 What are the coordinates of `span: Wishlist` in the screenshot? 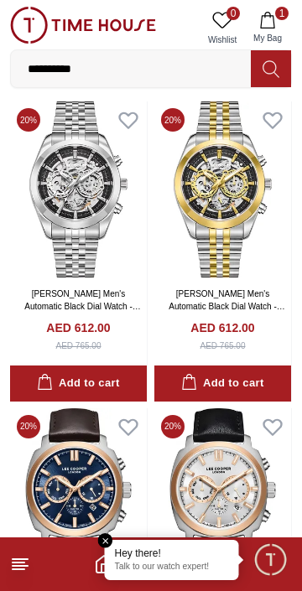 It's located at (222, 39).